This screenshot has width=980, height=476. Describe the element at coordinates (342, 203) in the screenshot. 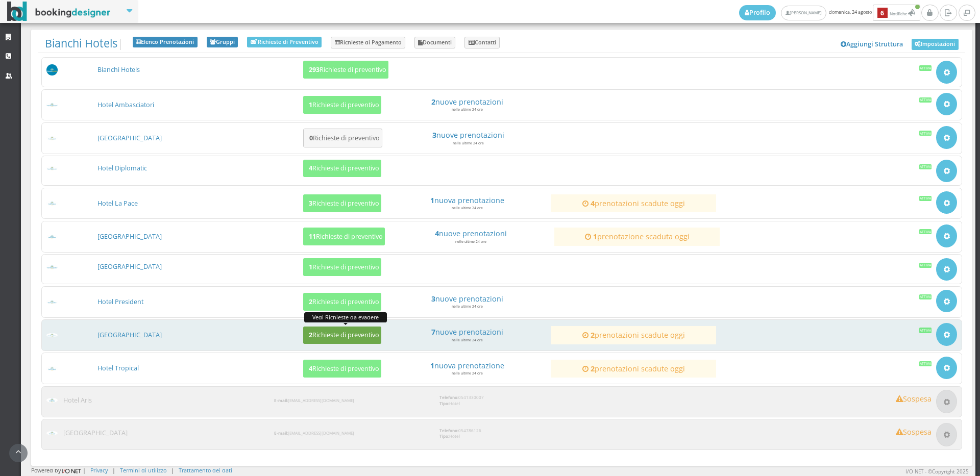

I see `button: 3Richieste di preventivo` at that location.